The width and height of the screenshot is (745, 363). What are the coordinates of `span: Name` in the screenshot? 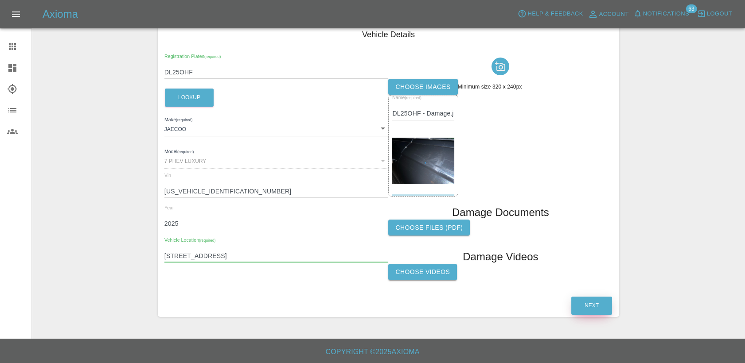 It's located at (407, 98).